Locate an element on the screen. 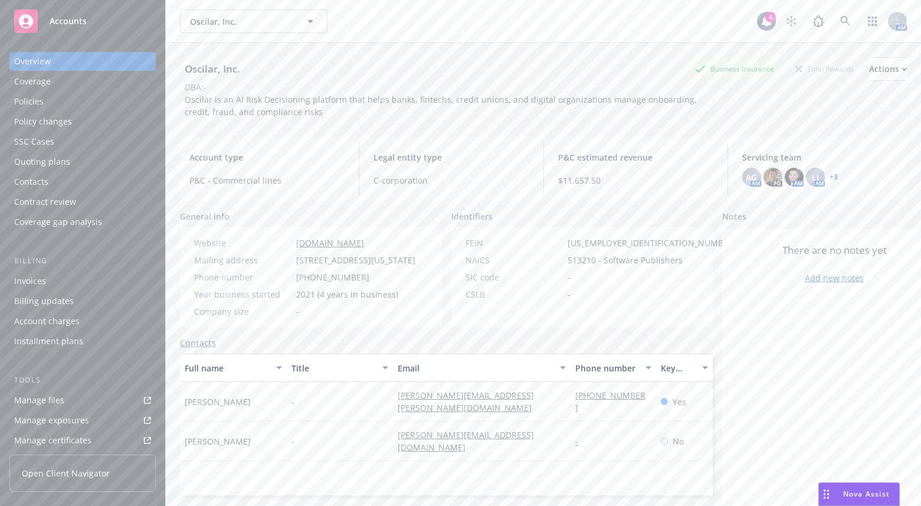  a: Manage certificates is located at coordinates (83, 440).